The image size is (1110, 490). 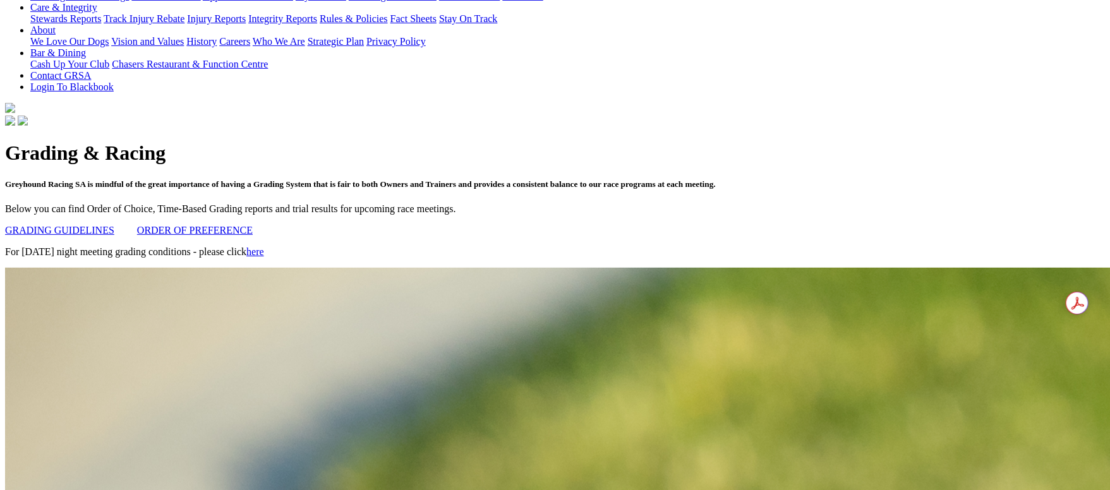 What do you see at coordinates (43, 30) in the screenshot?
I see `a: About` at bounding box center [43, 30].